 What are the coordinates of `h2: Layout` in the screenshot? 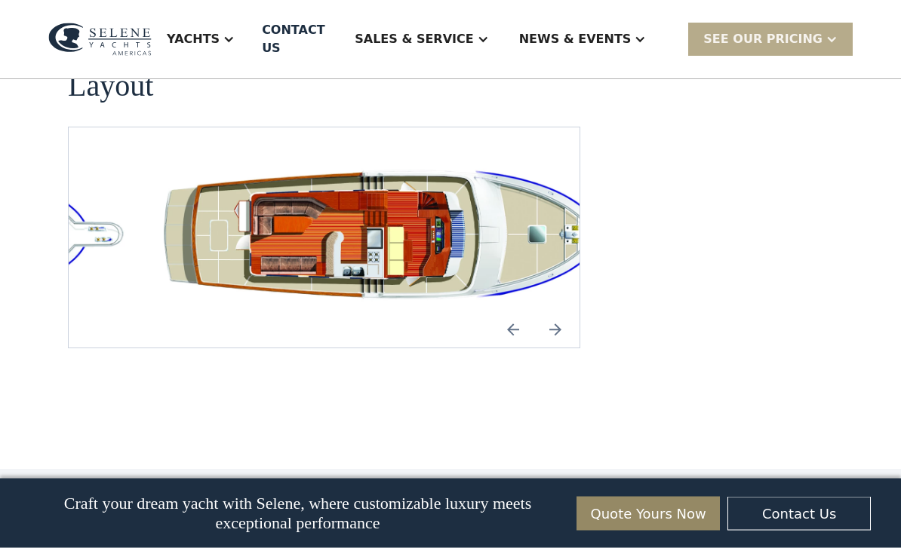 It's located at (110, 87).